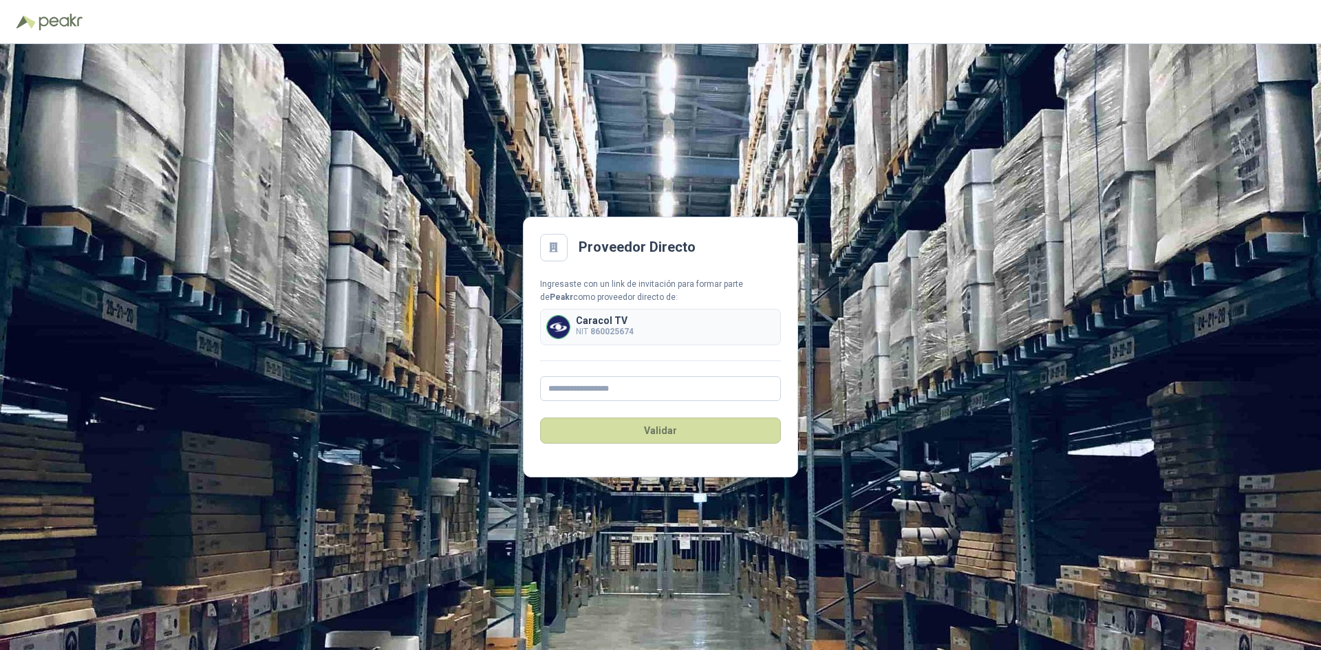 This screenshot has width=1321, height=650. What do you see at coordinates (605, 321) in the screenshot?
I see `p: Caracol TV` at bounding box center [605, 321].